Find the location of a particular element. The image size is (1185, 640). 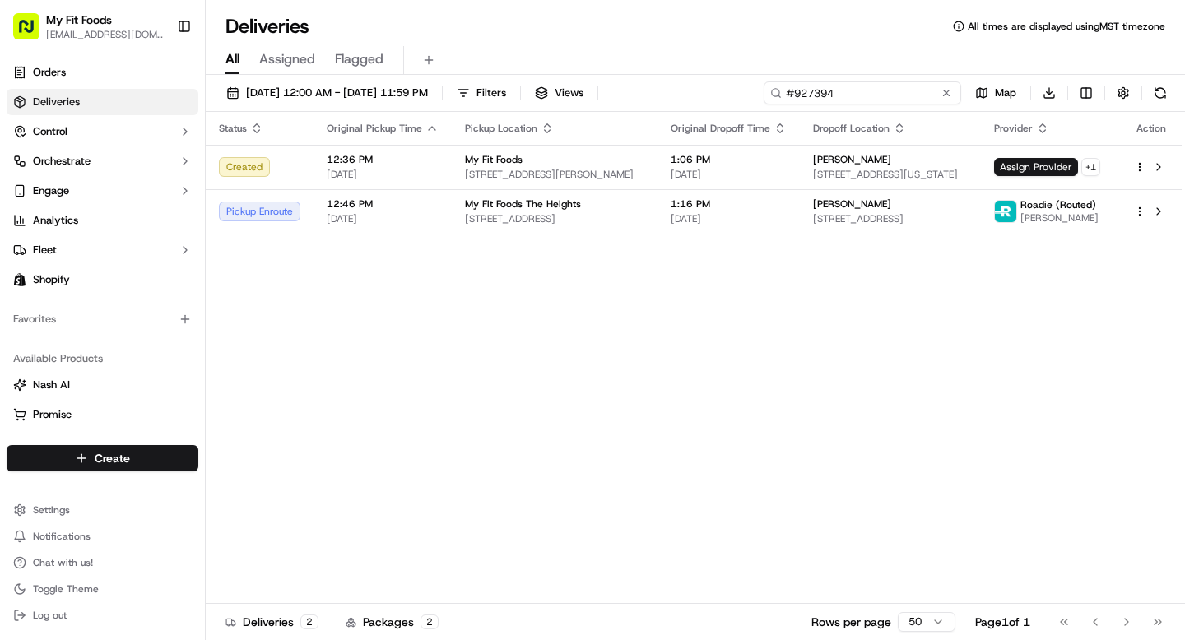

span: 12:36 PM is located at coordinates (383, 160).